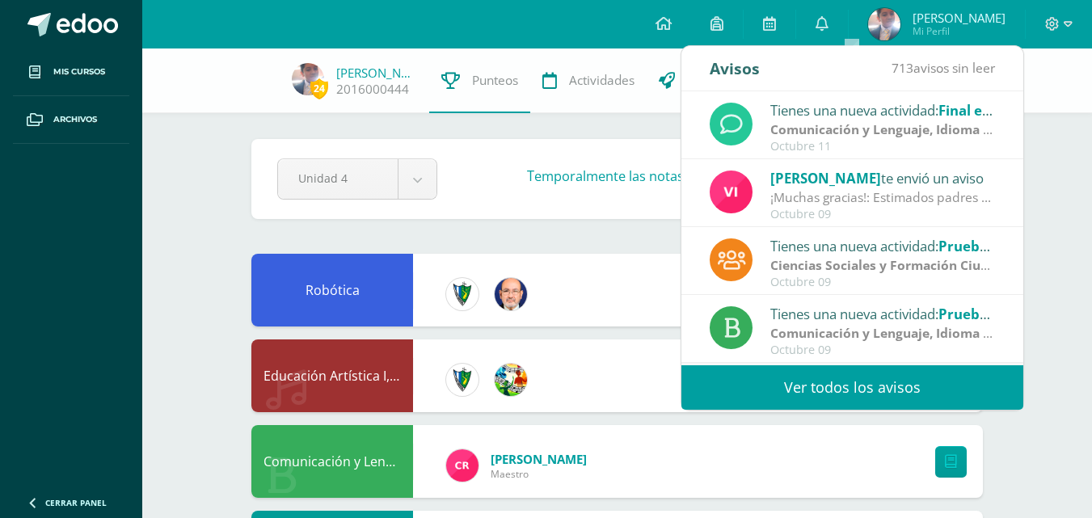  Describe the element at coordinates (883, 178) in the screenshot. I see `div: te envió un aviso` at that location.